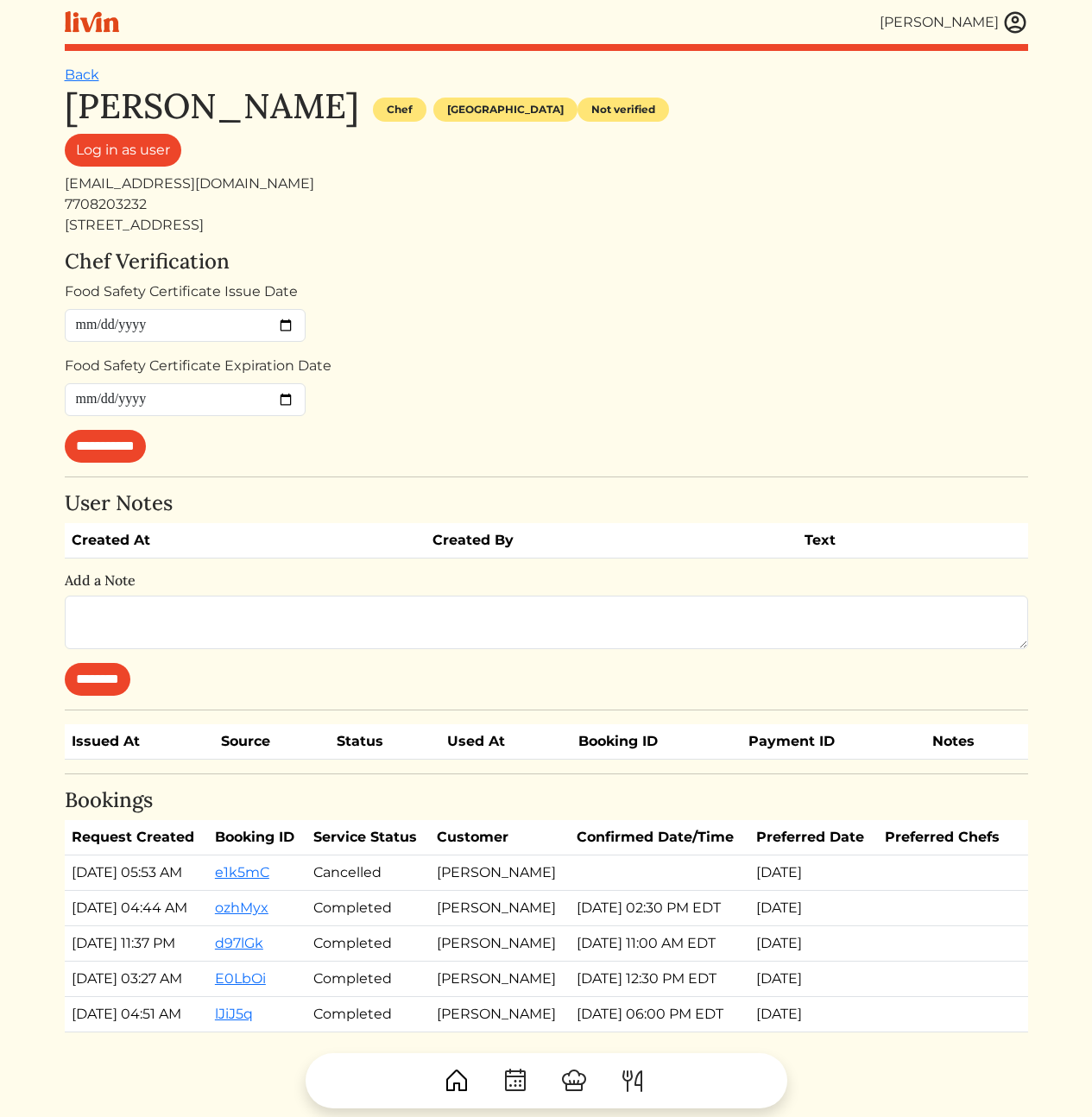 This screenshot has width=1092, height=1117. Describe the element at coordinates (240, 978) in the screenshot. I see `a: E0LbOi` at that location.